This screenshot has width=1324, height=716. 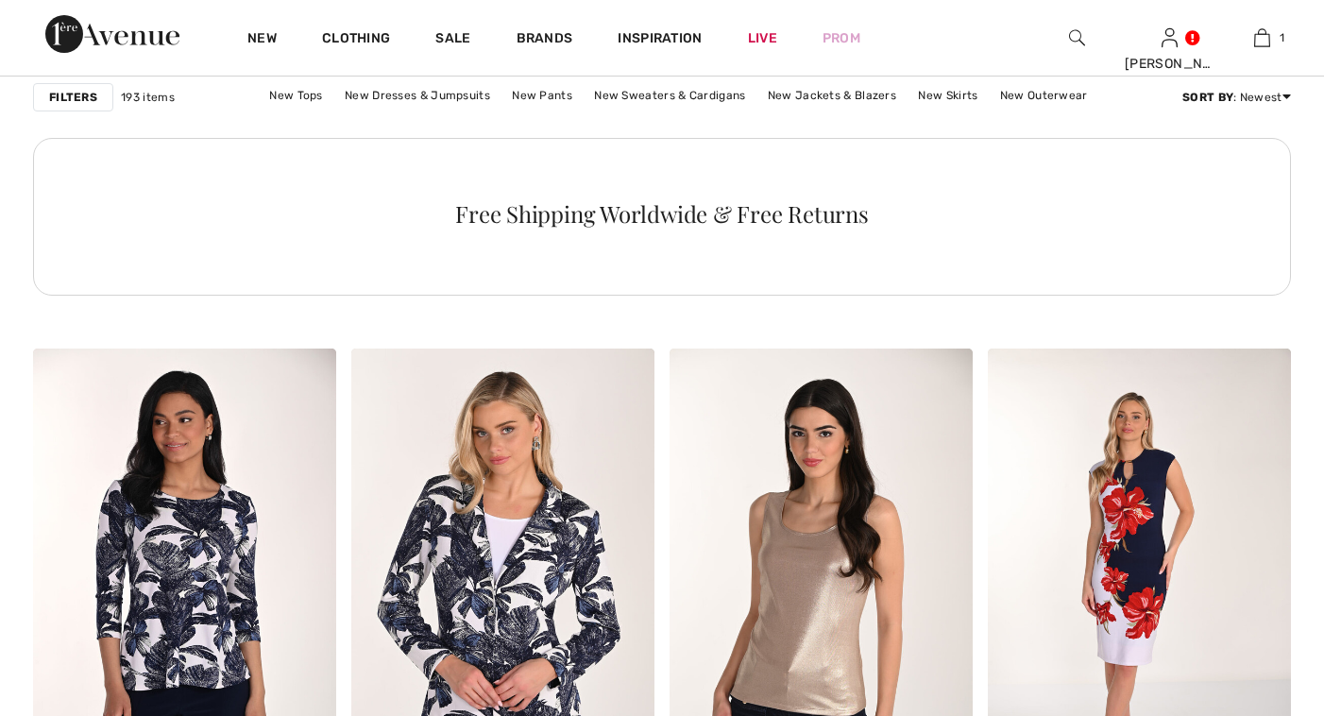 What do you see at coordinates (659, 40) in the screenshot?
I see `span: Inspiration` at bounding box center [659, 40].